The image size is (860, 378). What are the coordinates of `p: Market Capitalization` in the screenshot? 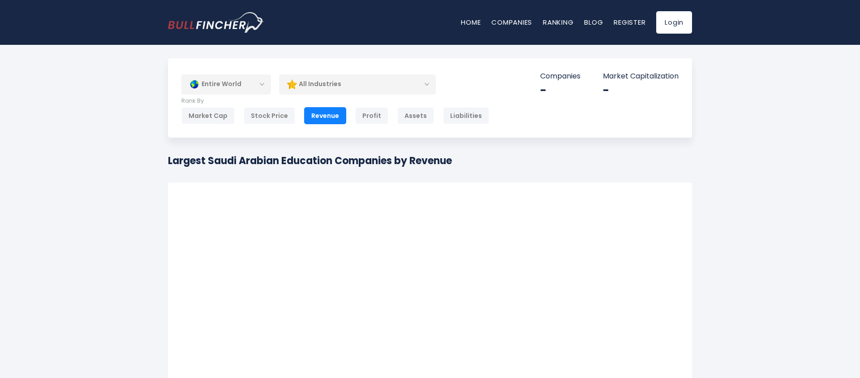 It's located at (641, 76).